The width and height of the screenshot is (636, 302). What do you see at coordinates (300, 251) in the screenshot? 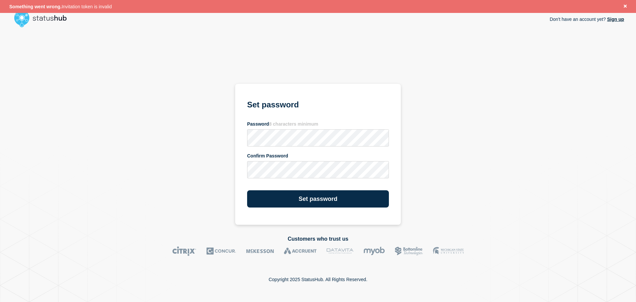
I see `img: Accruent logo` at bounding box center [300, 251].